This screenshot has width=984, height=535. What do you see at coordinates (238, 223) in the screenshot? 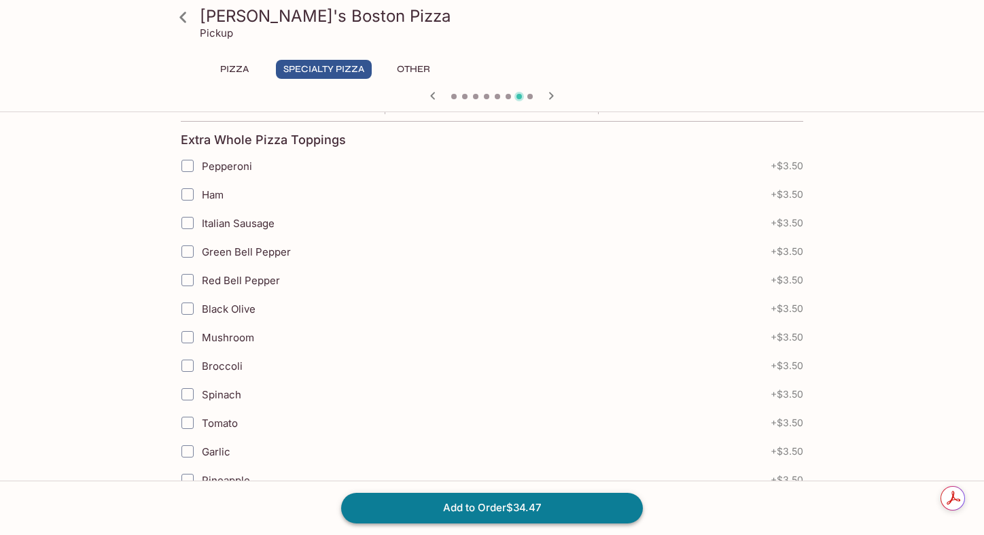
I see `span: Italian Sausage` at bounding box center [238, 223].